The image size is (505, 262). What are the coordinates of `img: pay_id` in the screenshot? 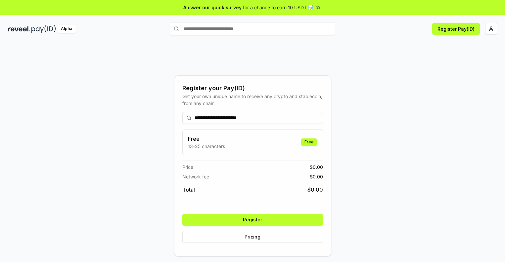 It's located at (44, 29).